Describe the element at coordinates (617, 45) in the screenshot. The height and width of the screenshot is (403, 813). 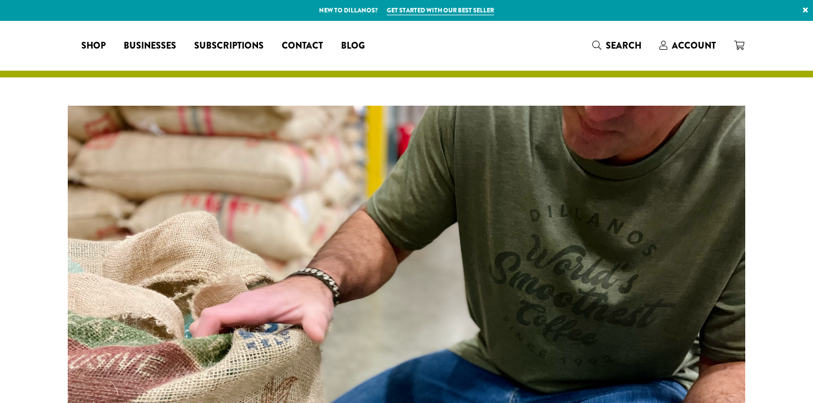
I see `a: Search` at that location.